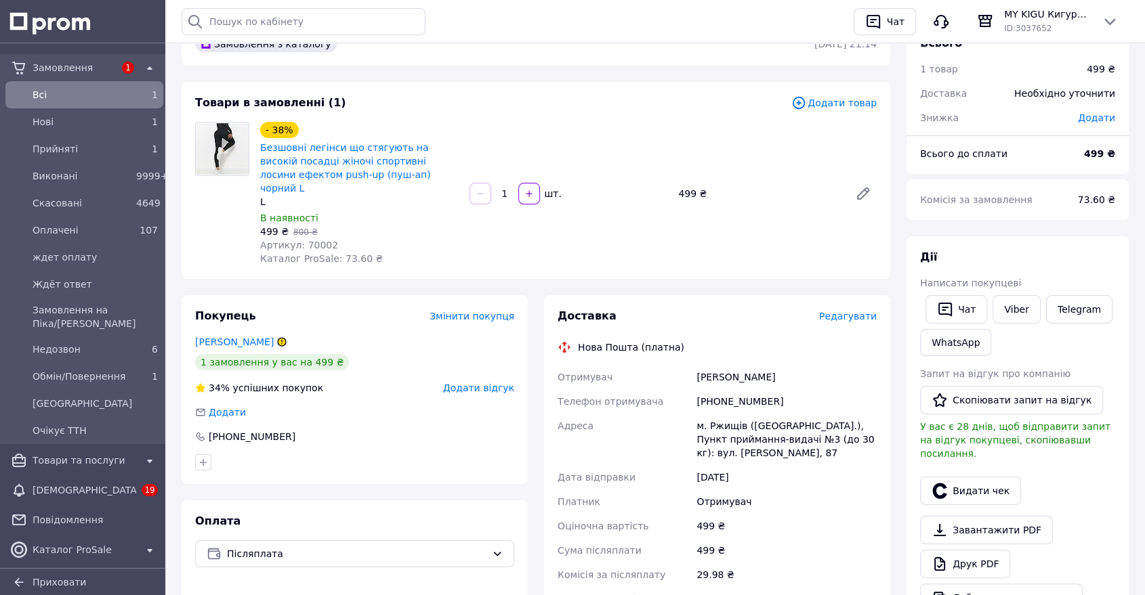  What do you see at coordinates (345, 168) in the screenshot?
I see `a: Безшовні легінси що стягують на високій посадці жіночі спортивні лосини ефектом push-up (пуш-ап) ...` at bounding box center [345, 168].